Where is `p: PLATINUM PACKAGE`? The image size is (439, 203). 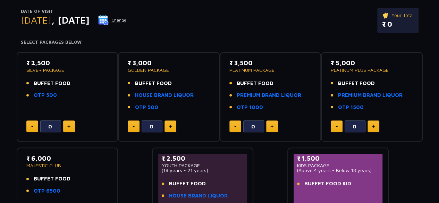 p: PLATINUM PACKAGE is located at coordinates (270, 70).